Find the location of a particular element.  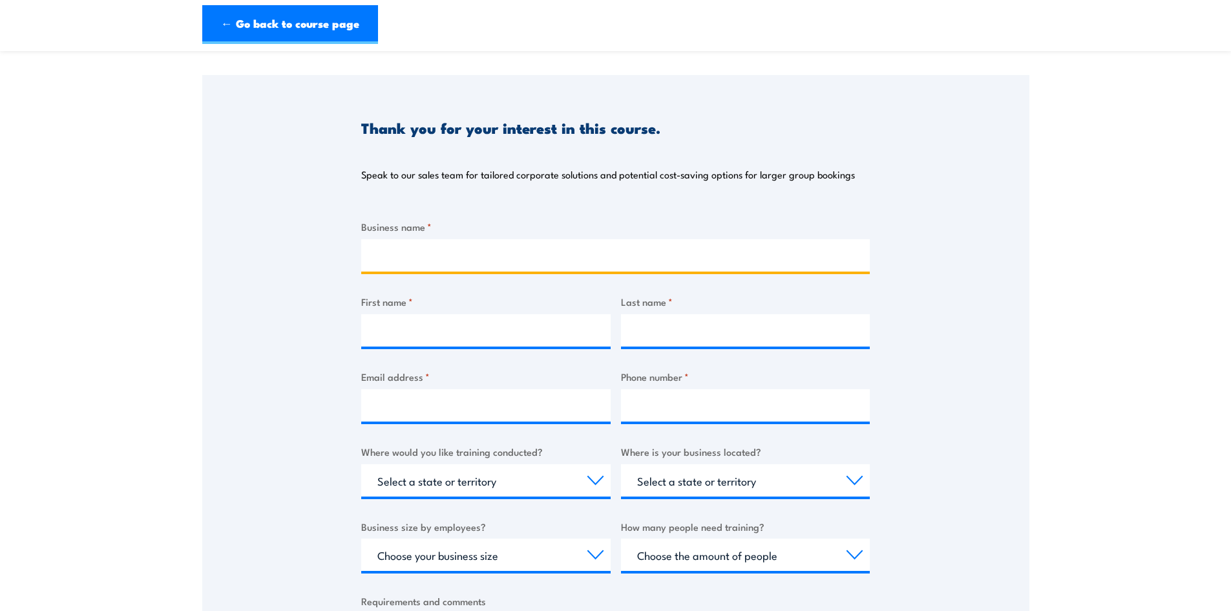

h3: Thank you for your interest in this course. is located at coordinates (510, 127).